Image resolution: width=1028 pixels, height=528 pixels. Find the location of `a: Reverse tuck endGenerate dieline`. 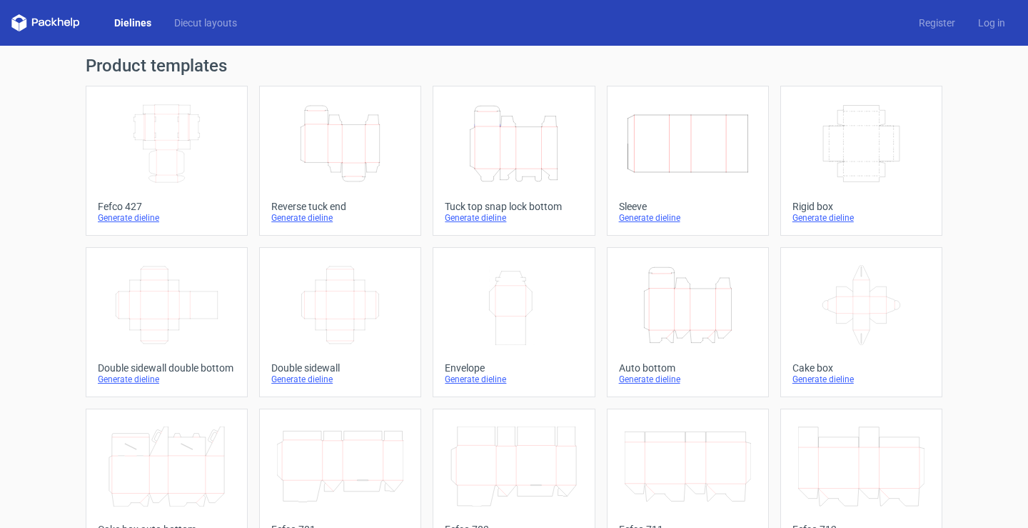

a: Reverse tuck endGenerate dieline is located at coordinates (340, 161).